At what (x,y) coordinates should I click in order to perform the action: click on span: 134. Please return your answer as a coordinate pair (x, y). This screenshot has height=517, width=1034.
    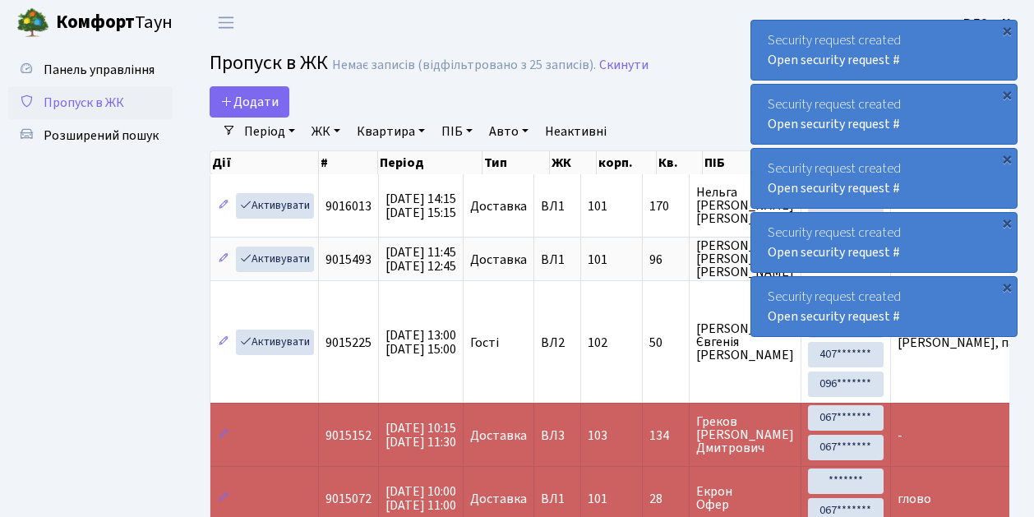
    Looking at the image, I should click on (666, 436).